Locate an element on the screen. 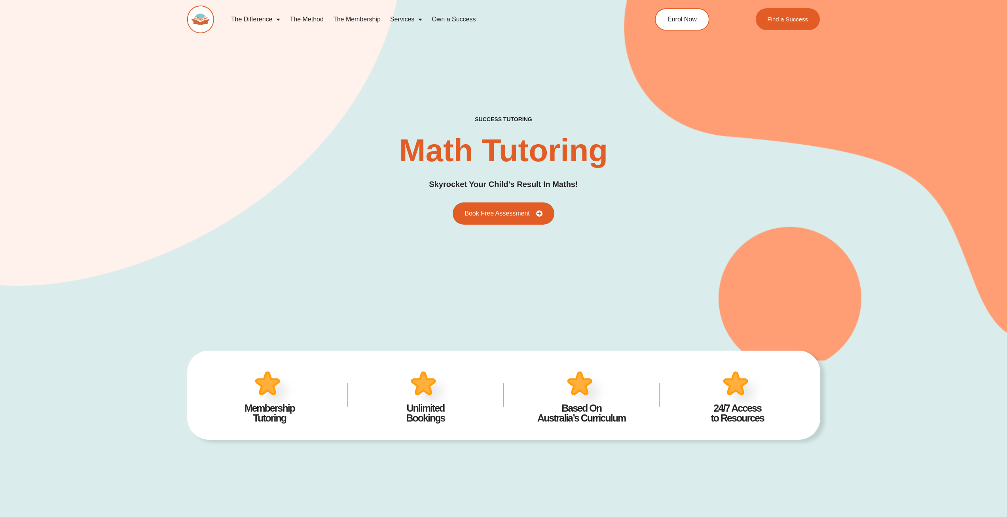  h2: Math Tutoring is located at coordinates (504, 150).